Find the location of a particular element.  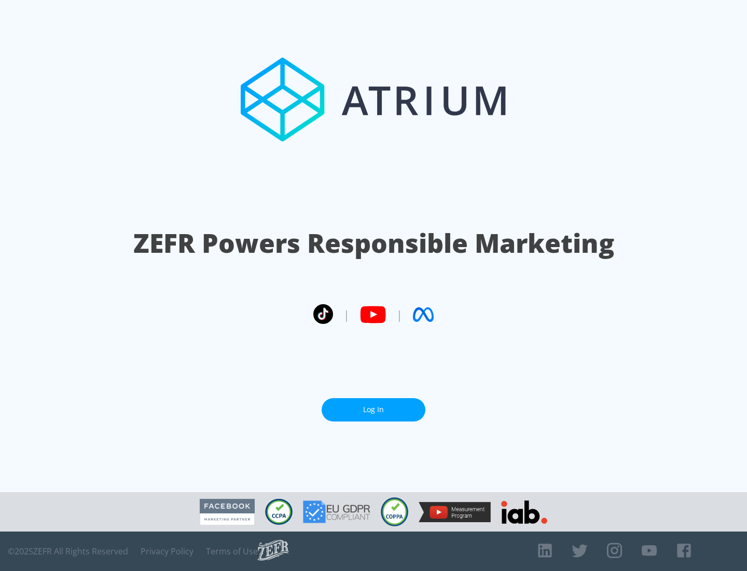

img: COPPA Compliant is located at coordinates (394, 512).